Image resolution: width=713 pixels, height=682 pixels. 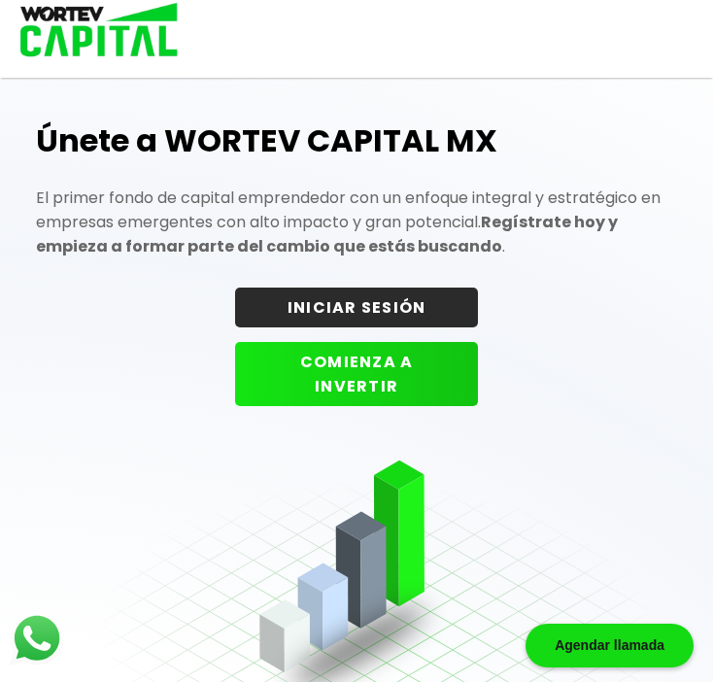 What do you see at coordinates (357, 141) in the screenshot?
I see `h1: Únete a WORTEV CAPITAL MX` at bounding box center [357, 141].